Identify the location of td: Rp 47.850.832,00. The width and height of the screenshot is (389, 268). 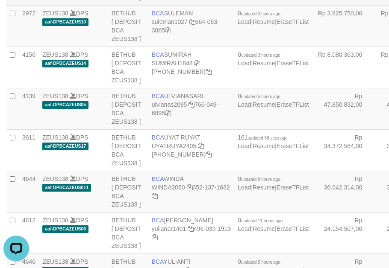
(343, 109).